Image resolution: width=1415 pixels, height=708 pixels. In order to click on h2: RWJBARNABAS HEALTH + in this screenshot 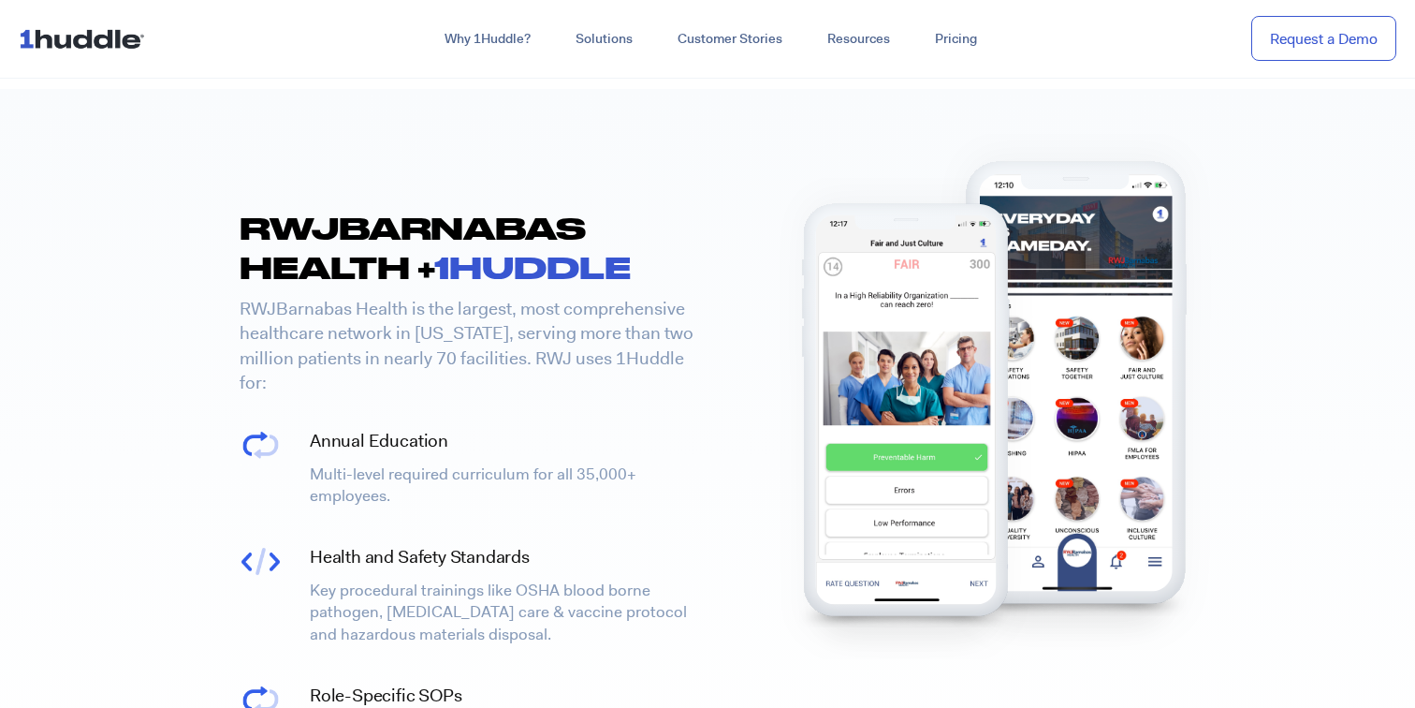, I will do `click(474, 248)`.